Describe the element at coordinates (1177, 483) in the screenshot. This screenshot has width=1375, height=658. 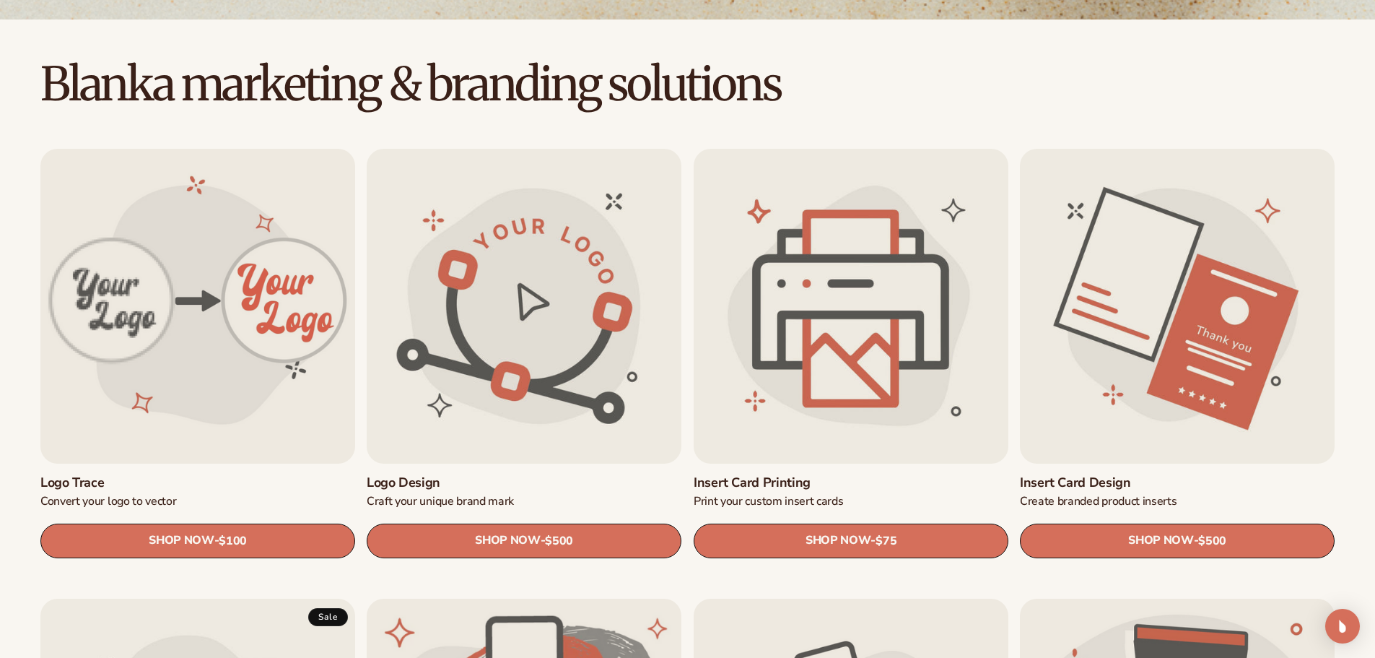
I see `a: Insert card design` at that location.